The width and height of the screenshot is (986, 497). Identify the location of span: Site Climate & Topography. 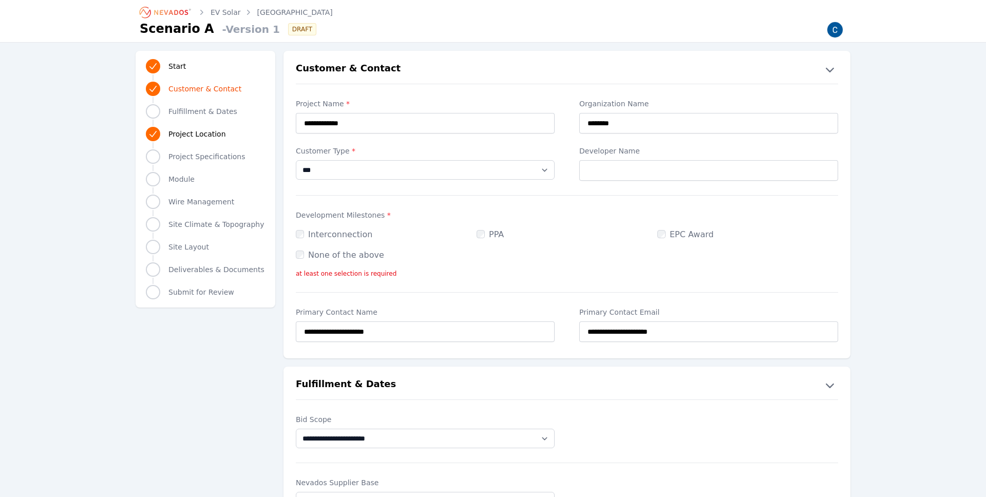
(216, 224).